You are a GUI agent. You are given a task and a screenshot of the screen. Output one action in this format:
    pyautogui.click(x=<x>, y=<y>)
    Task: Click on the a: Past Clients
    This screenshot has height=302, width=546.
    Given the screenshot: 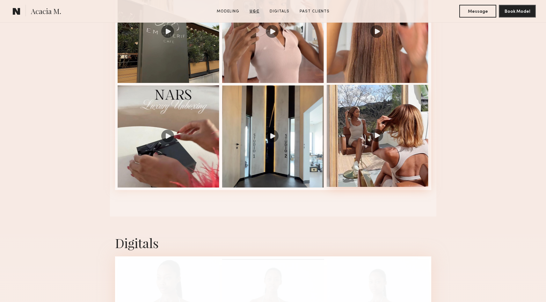 What is the action you would take?
    pyautogui.click(x=314, y=11)
    